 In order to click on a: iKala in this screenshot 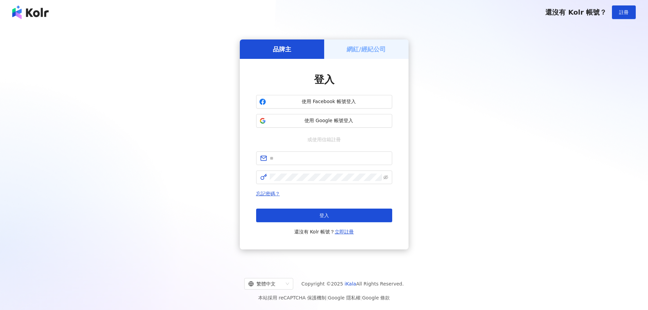, I will do `click(351, 284)`.